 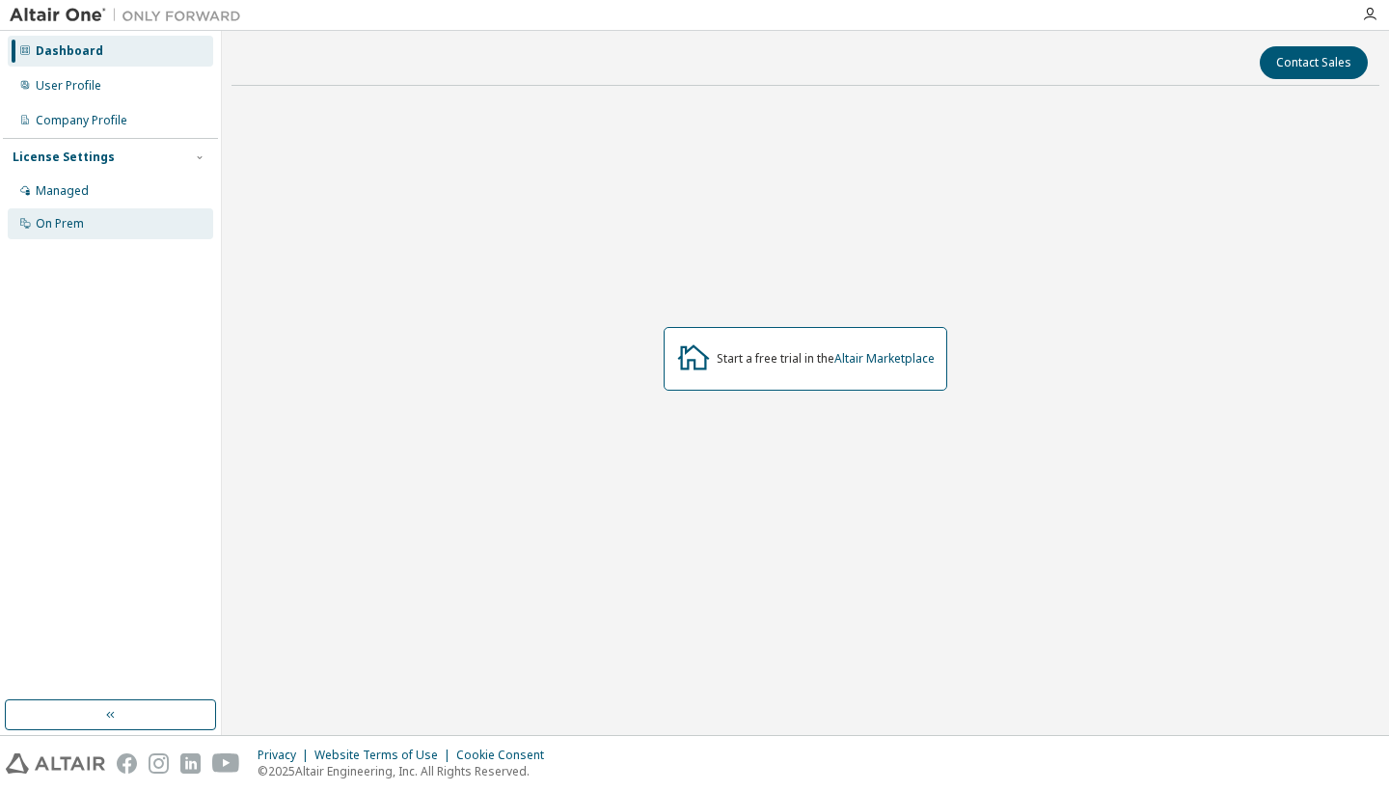 I want to click on div: On Prem, so click(x=60, y=224).